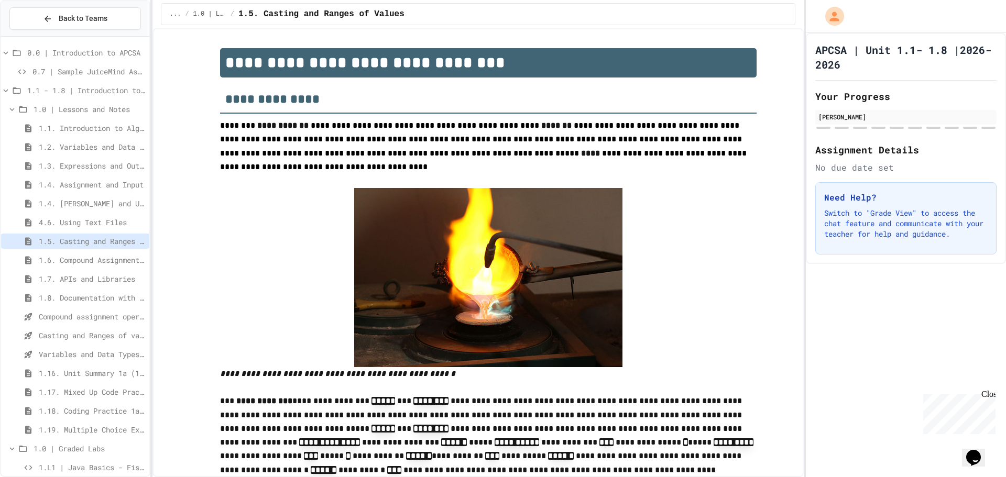 The image size is (1006, 477). Describe the element at coordinates (92, 335) in the screenshot. I see `span: Casting and Ranges of variables - Quiz` at that location.